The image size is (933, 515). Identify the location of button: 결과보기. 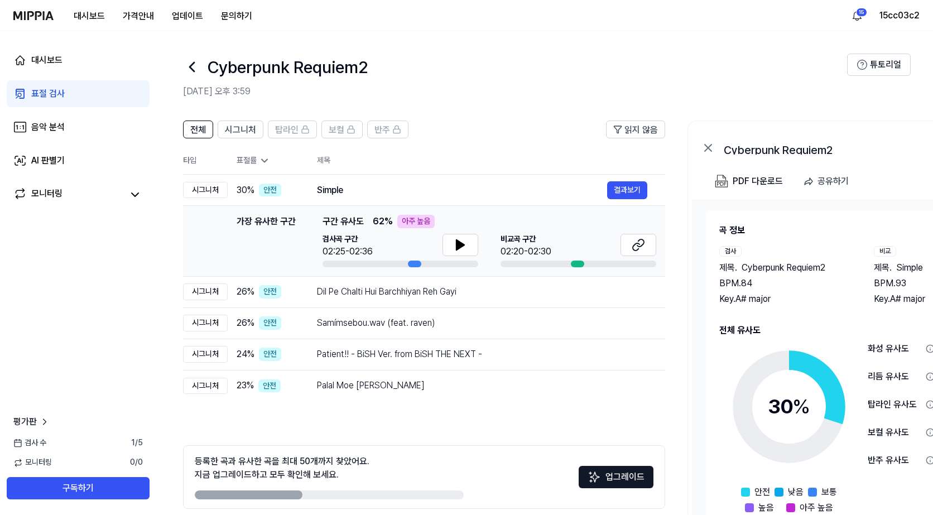
(627, 190).